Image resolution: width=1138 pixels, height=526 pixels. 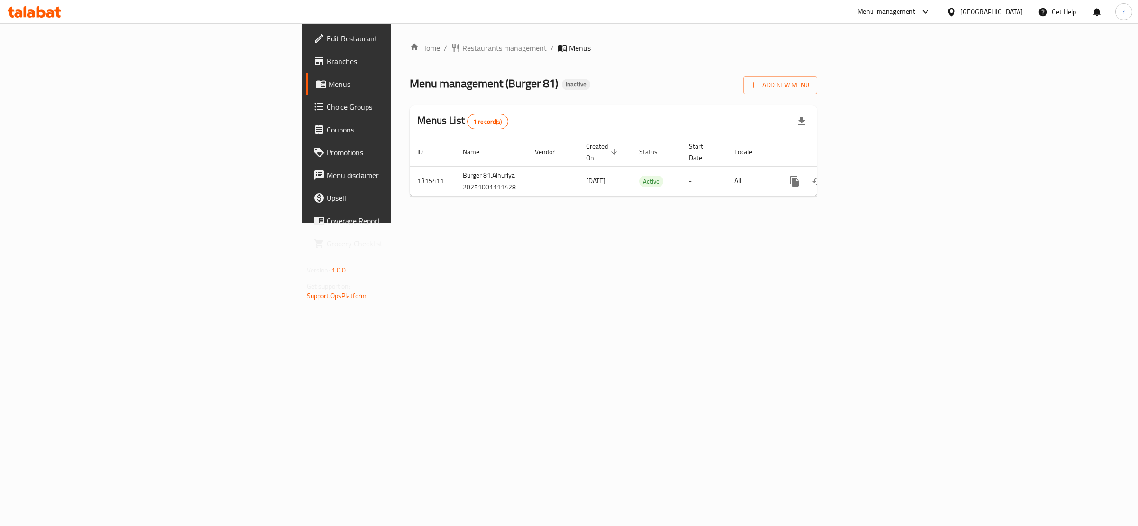 I want to click on span: Vendor, so click(x=551, y=152).